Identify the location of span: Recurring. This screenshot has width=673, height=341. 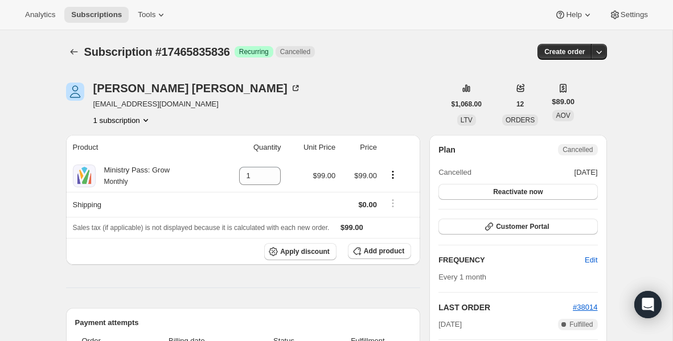
(254, 52).